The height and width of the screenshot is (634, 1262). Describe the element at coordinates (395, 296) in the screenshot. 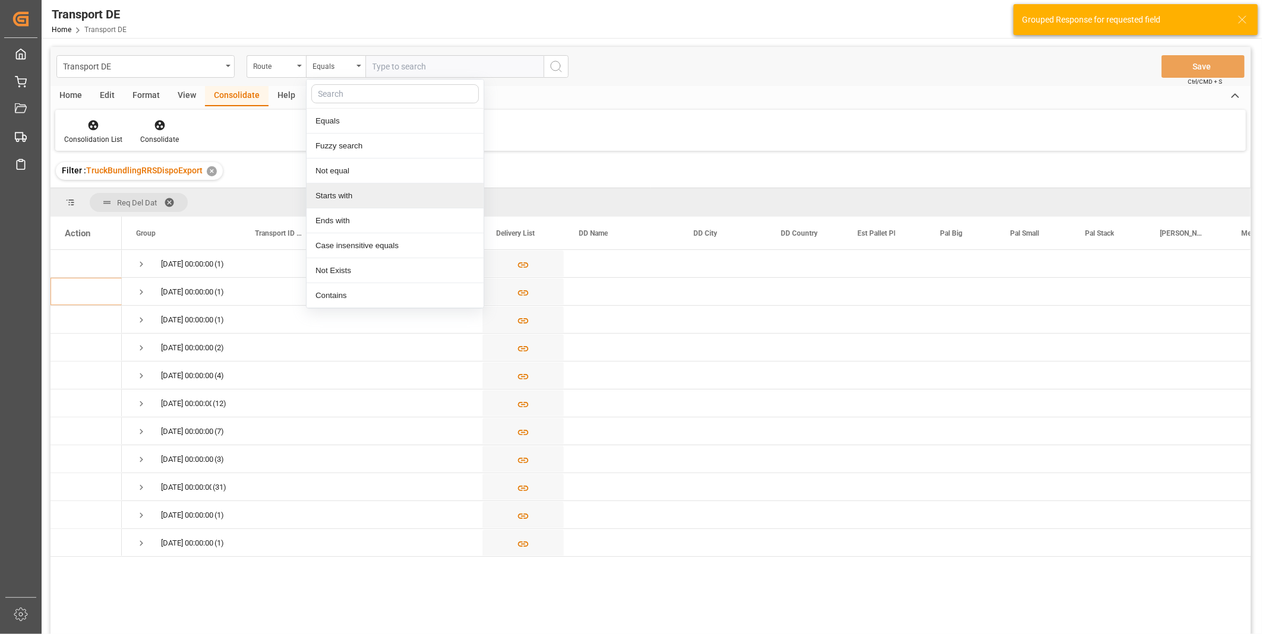

I see `div: Contains` at that location.